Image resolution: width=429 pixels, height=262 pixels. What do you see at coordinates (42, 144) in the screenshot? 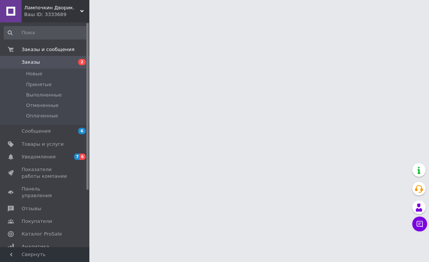
I see `span: Товары и услуги` at bounding box center [42, 144].